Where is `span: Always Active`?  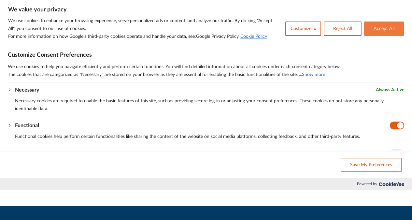
span: Always Active is located at coordinates (390, 90).